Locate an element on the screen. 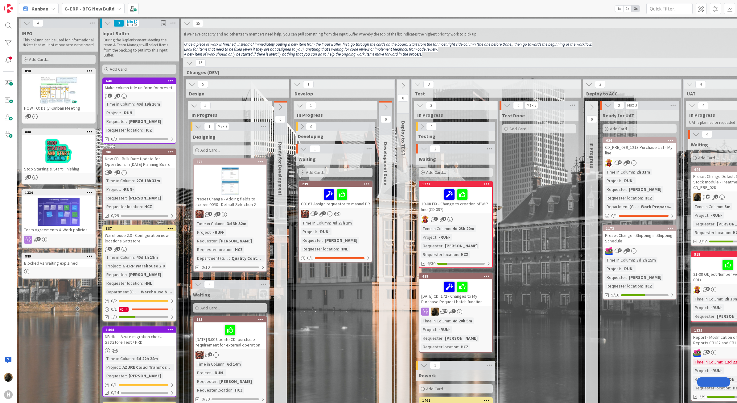  div: 4d 20h 5m is located at coordinates (462, 321).